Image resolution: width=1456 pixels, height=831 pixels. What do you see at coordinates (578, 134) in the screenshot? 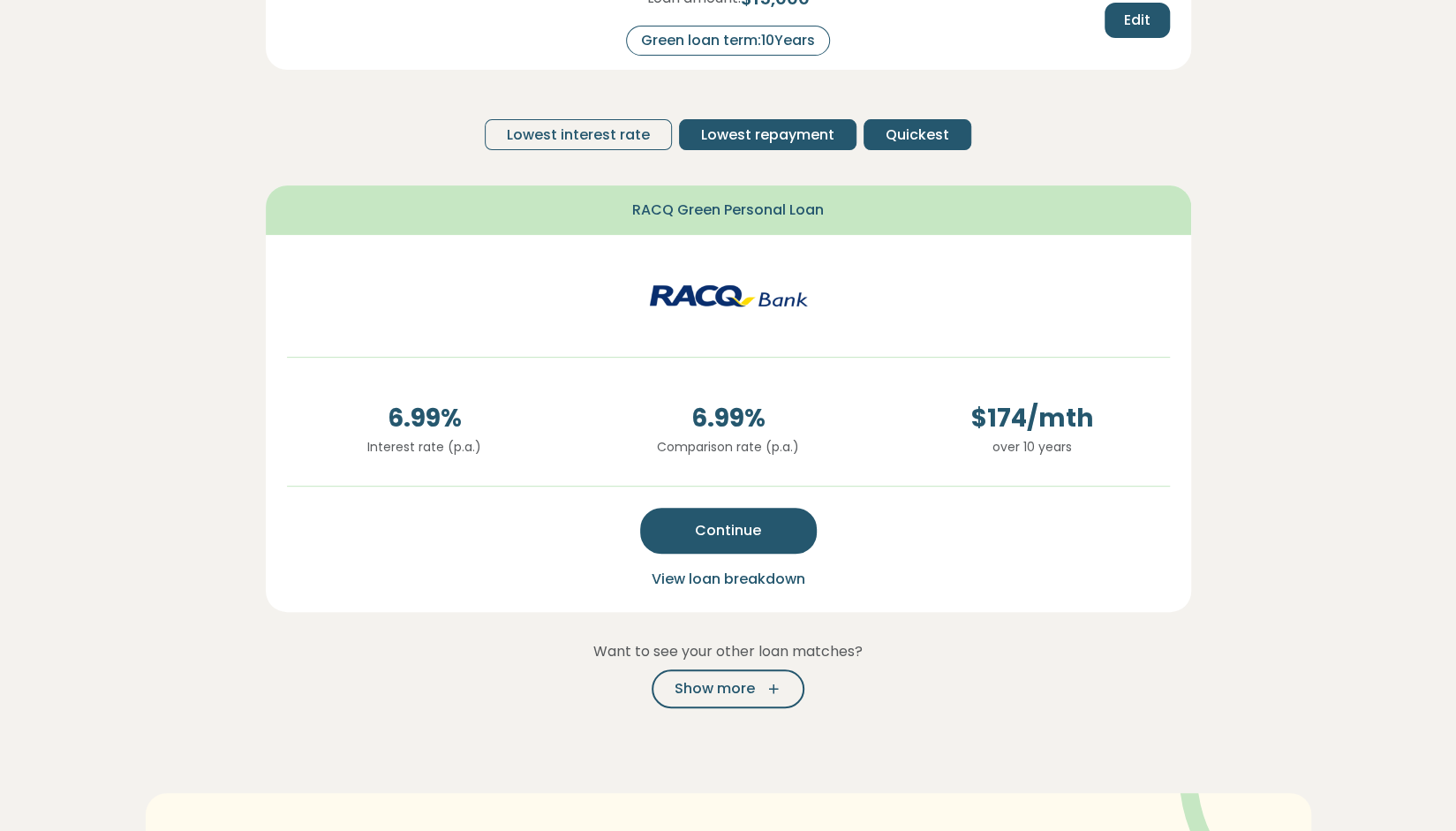
I see `button: Lowest interest rate` at bounding box center [578, 134].